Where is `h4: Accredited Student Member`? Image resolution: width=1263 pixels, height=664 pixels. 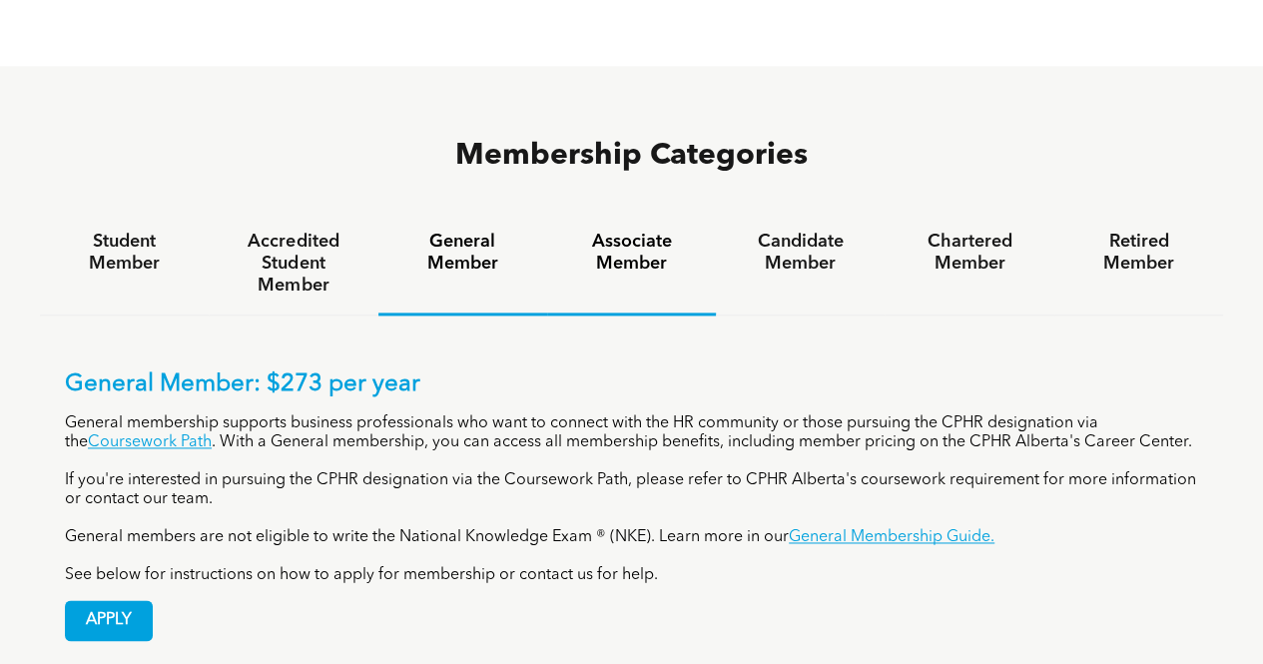 h4: Accredited Student Member is located at coordinates (292, 264).